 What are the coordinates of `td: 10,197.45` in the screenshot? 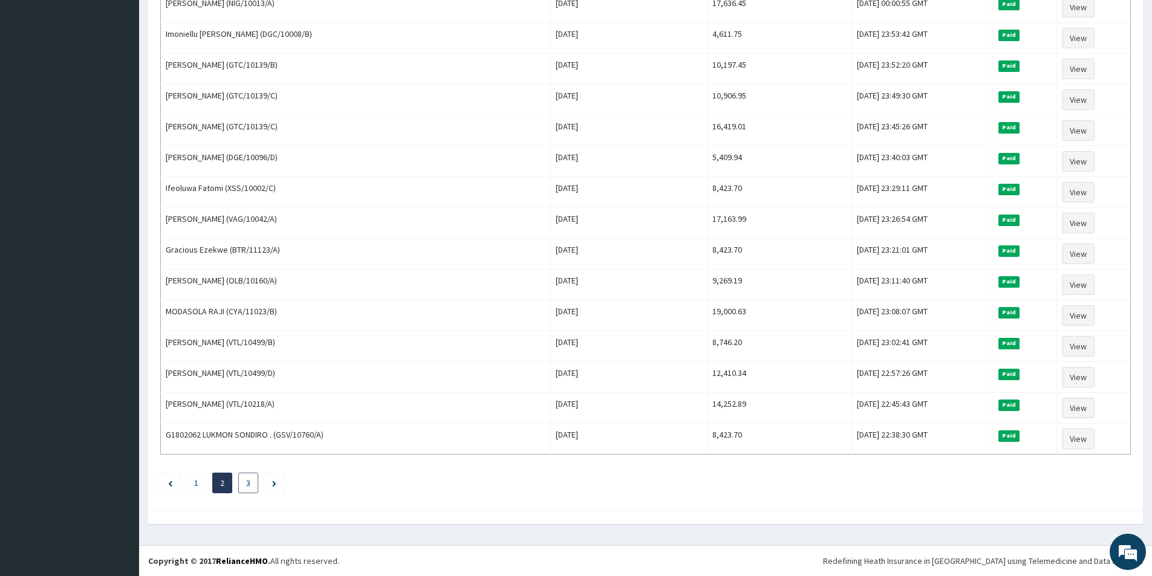 It's located at (780, 69).